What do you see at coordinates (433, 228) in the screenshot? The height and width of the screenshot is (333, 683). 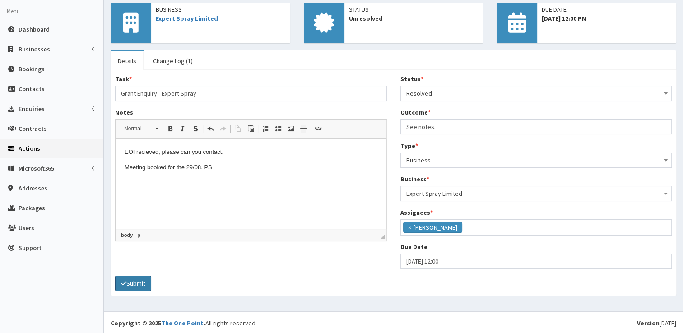 I see `li: Paul Slade` at bounding box center [433, 228].